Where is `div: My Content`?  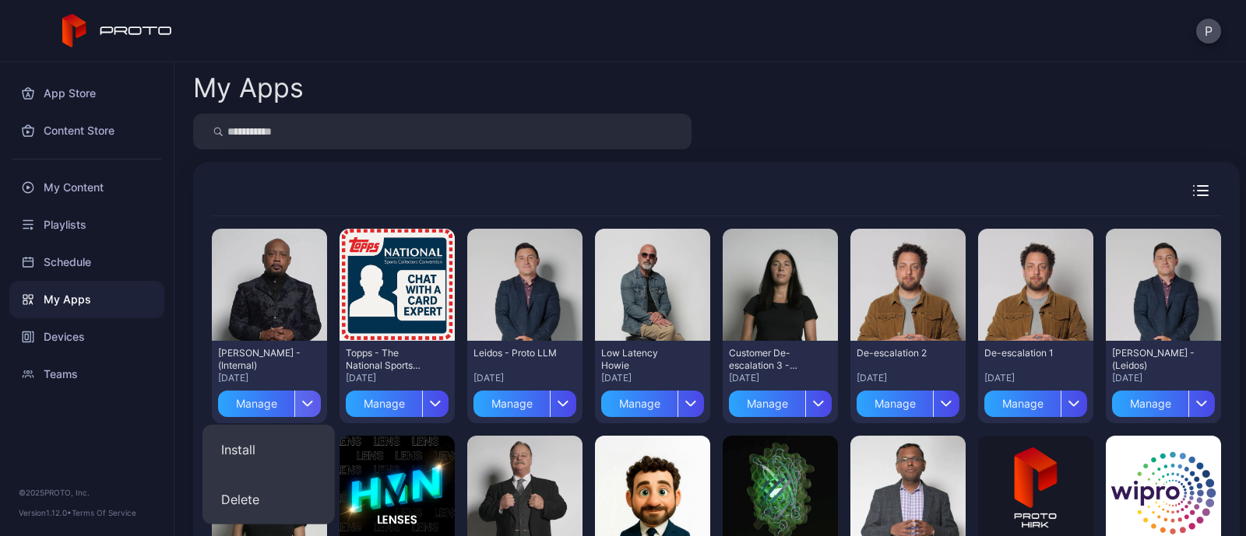
div: My Content is located at coordinates (86, 188).